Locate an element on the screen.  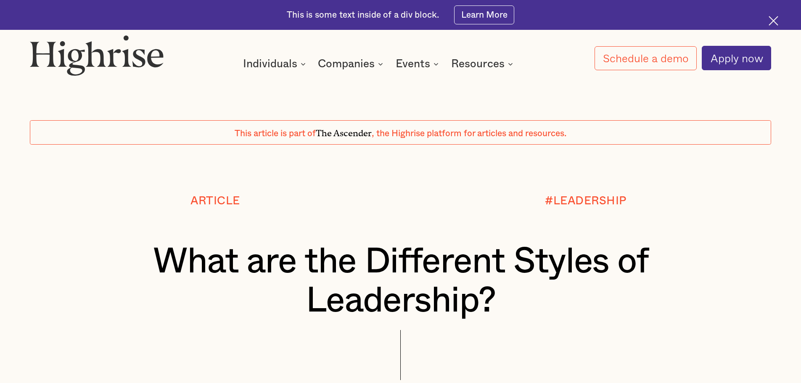
span: , the Highrise platform for articles and resources. is located at coordinates (469, 133).